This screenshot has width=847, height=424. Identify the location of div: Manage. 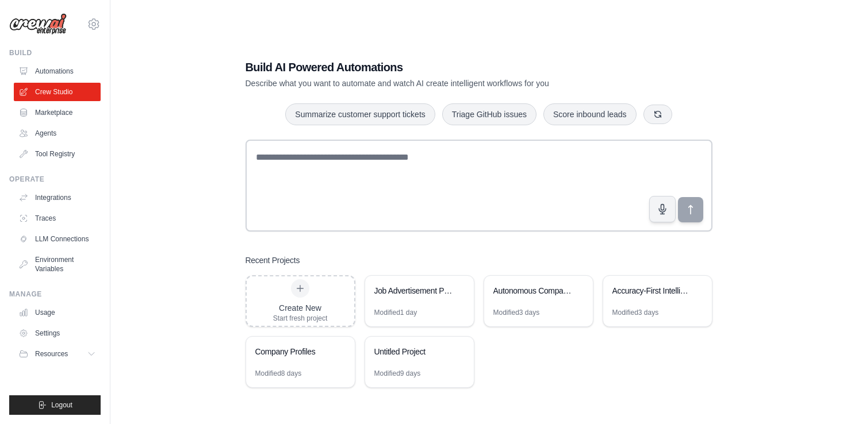
(55, 294).